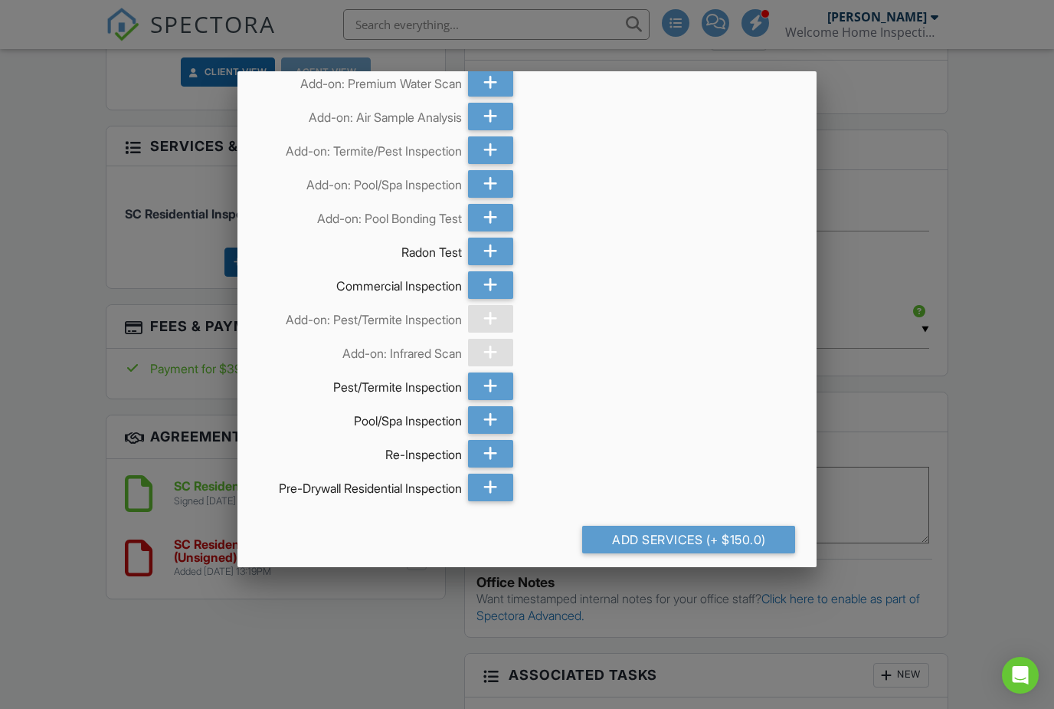 Image resolution: width=1054 pixels, height=709 pixels. Describe the element at coordinates (361, 148) in the screenshot. I see `div: Add-on: Termite/Pest Inspection` at that location.